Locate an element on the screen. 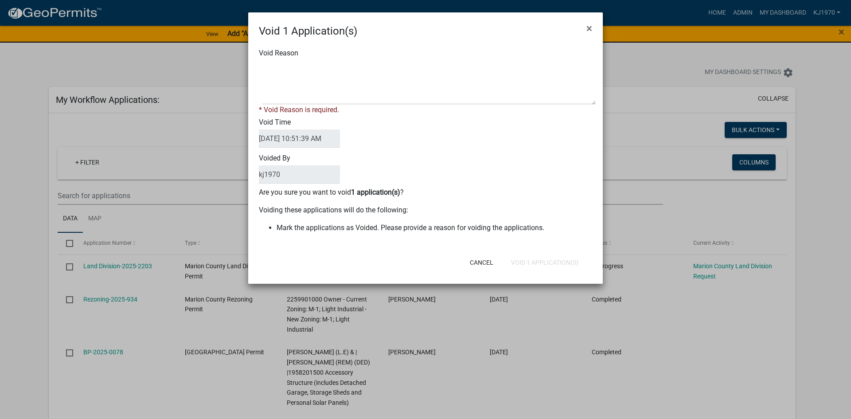  div: * Void Reason is required. is located at coordinates (425, 110).